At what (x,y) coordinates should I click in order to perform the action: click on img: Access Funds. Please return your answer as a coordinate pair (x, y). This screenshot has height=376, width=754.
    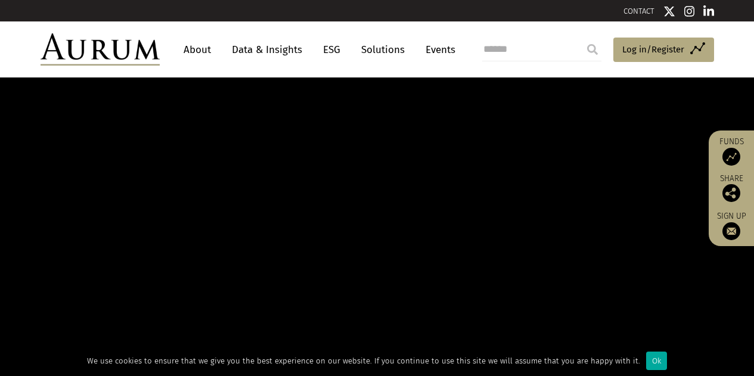
    Looking at the image, I should click on (731, 157).